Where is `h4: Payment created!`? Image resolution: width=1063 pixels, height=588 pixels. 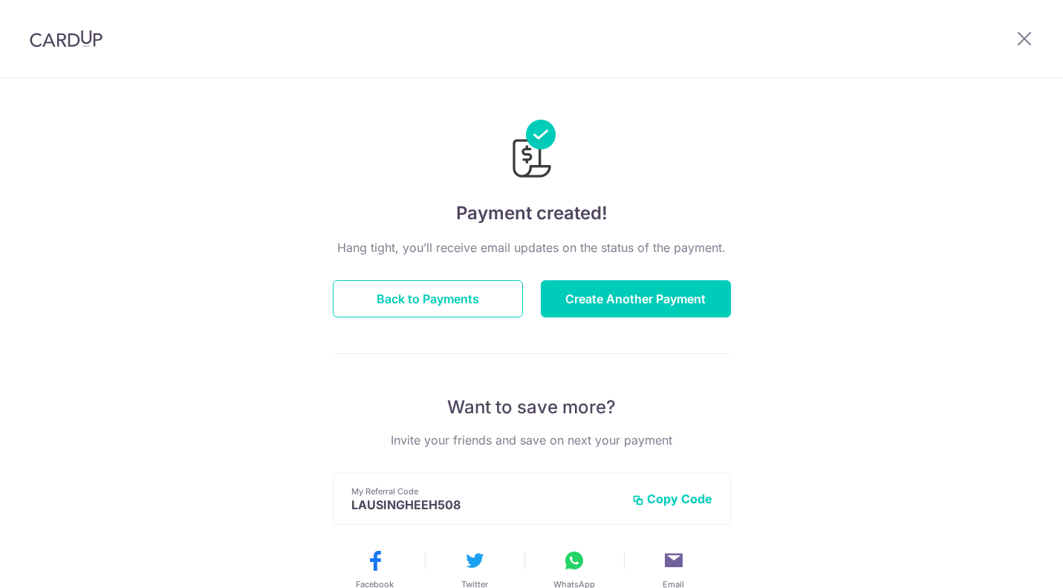
h4: Payment created! is located at coordinates (532, 213).